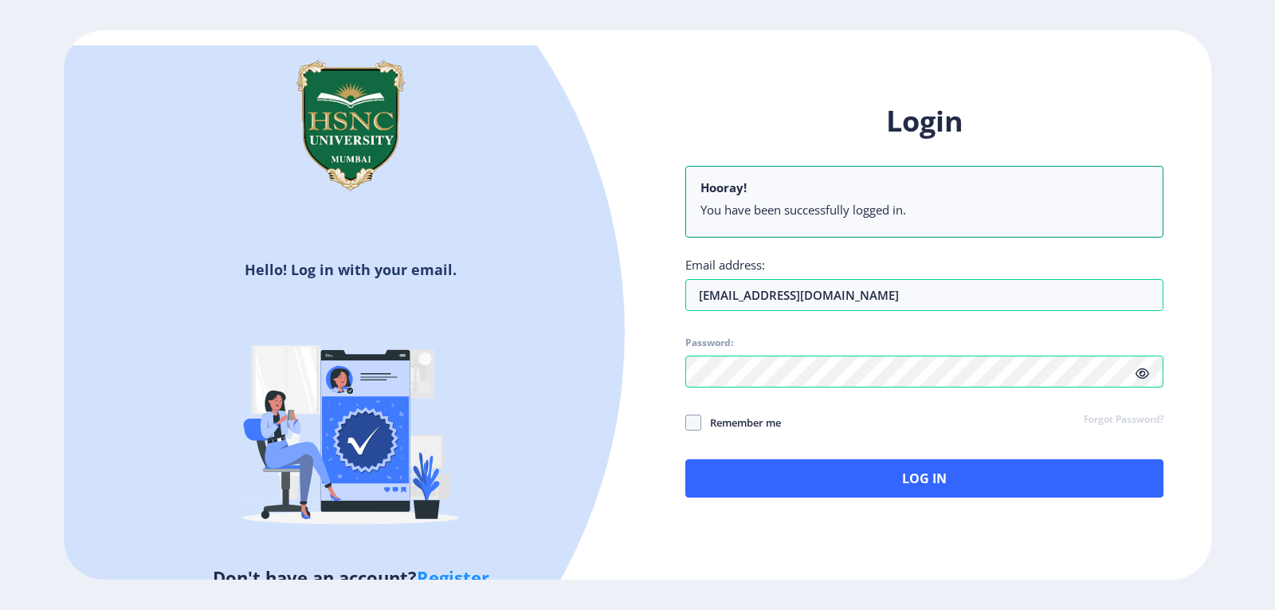  Describe the element at coordinates (924, 121) in the screenshot. I see `h1: Login` at that location.